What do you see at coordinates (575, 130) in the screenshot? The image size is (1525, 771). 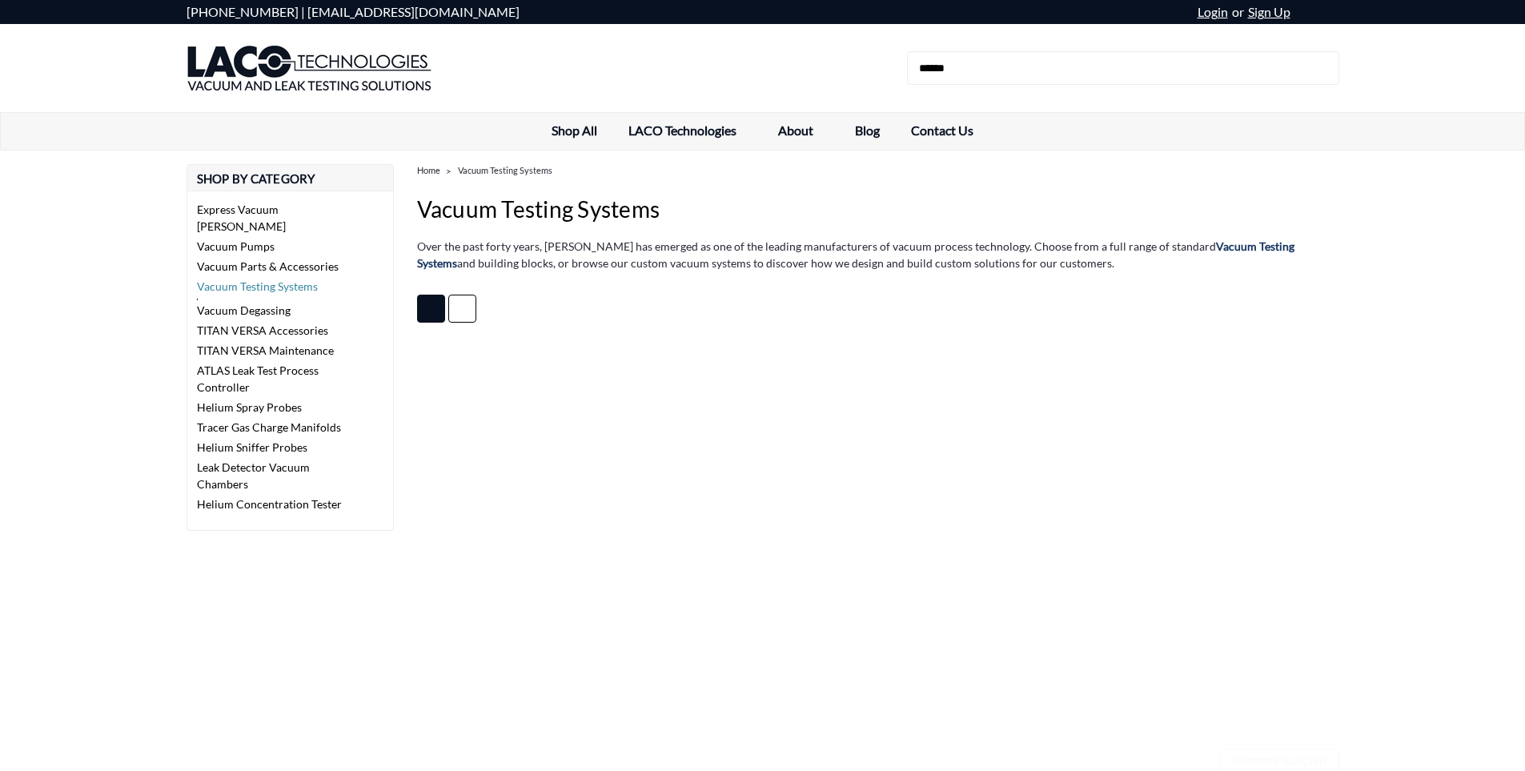 I see `a: Shop All` at bounding box center [575, 130].